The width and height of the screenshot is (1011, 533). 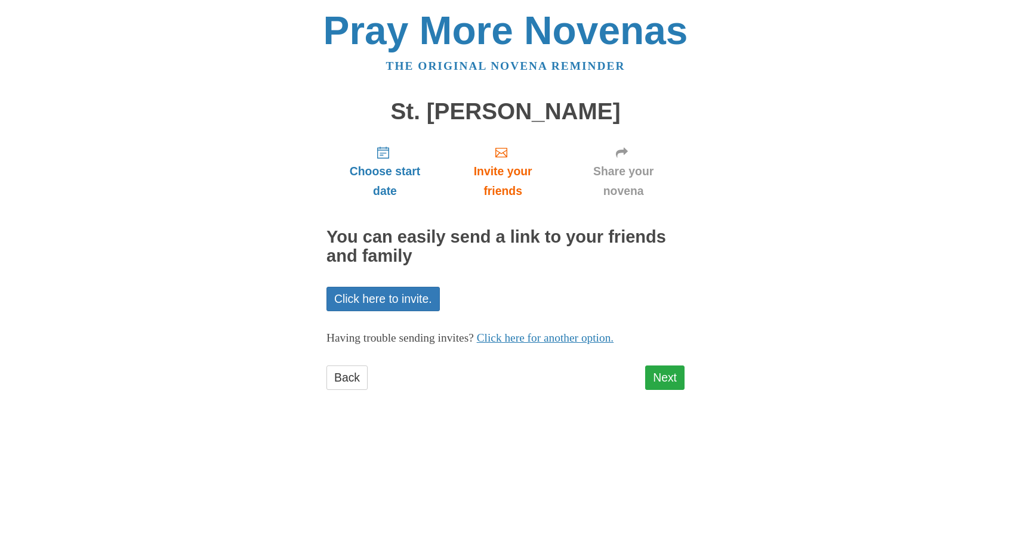 What do you see at coordinates (385, 171) in the screenshot?
I see `a: Choose start date` at bounding box center [385, 171].